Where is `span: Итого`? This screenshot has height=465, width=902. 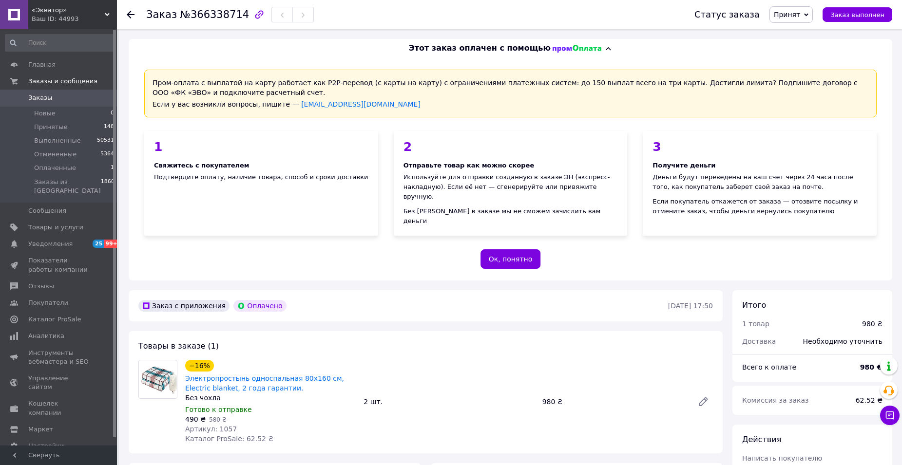 span: Итого is located at coordinates (754, 305).